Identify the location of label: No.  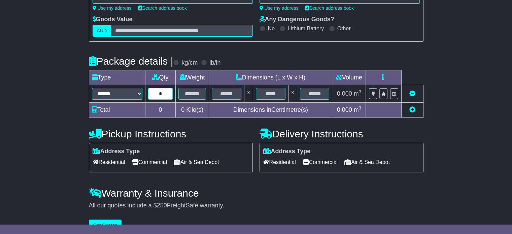
(271, 28).